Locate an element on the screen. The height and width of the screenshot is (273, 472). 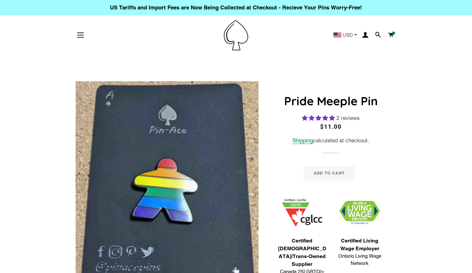
img: Pin-Ace is located at coordinates (236, 35).